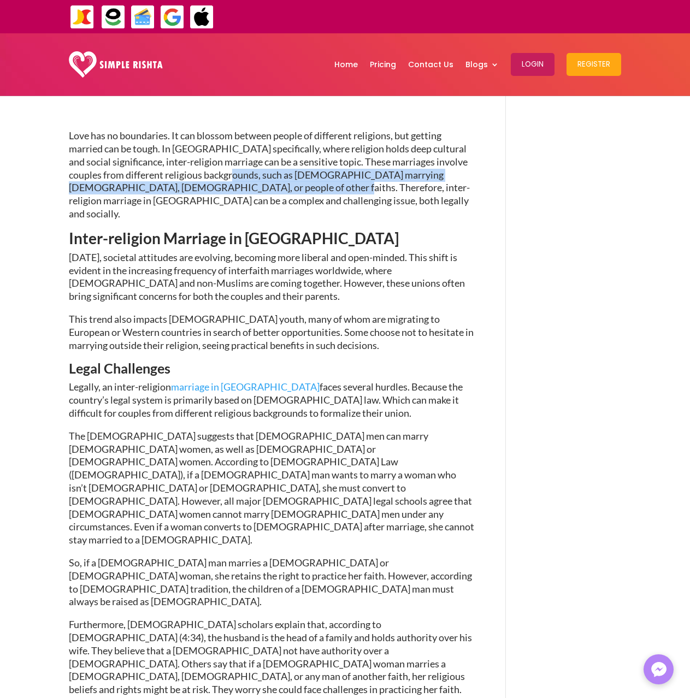  Describe the element at coordinates (346, 64) in the screenshot. I see `a: Home` at that location.